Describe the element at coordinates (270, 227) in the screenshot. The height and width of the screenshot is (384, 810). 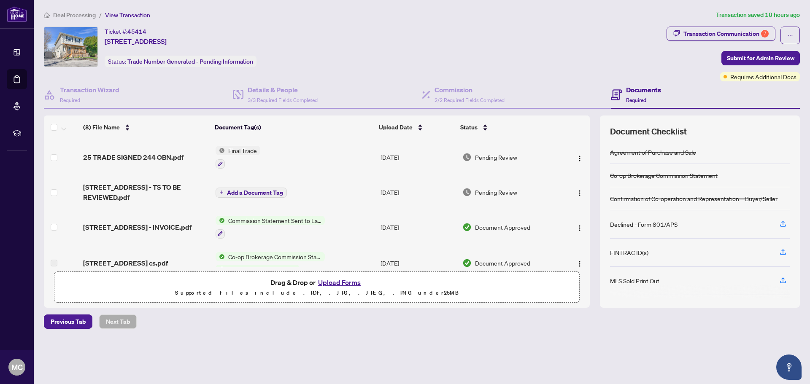
I see `button: Status IconCommission Statement Sent to Lawyer` at that location.